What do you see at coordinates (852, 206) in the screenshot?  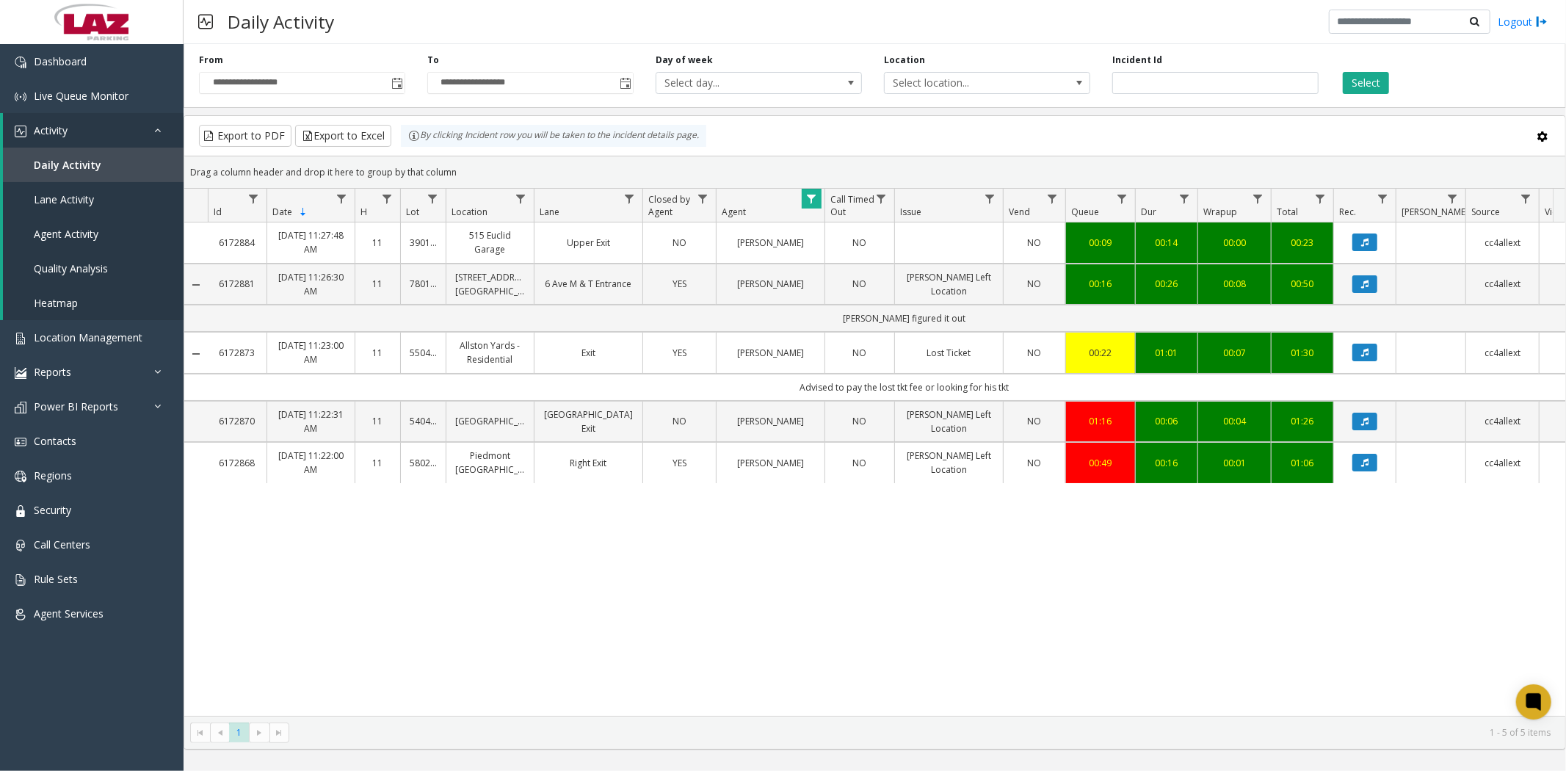 I see `span: Call Timed Out` at bounding box center [852, 206].